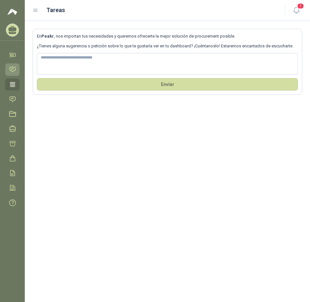 This screenshot has width=310, height=302. I want to click on p: ¿Tienes alguna sugerencia o petición sobre lo que te gustaría ver en tu dashboard? ¡Cuéntanoslo! ..., so click(168, 46).